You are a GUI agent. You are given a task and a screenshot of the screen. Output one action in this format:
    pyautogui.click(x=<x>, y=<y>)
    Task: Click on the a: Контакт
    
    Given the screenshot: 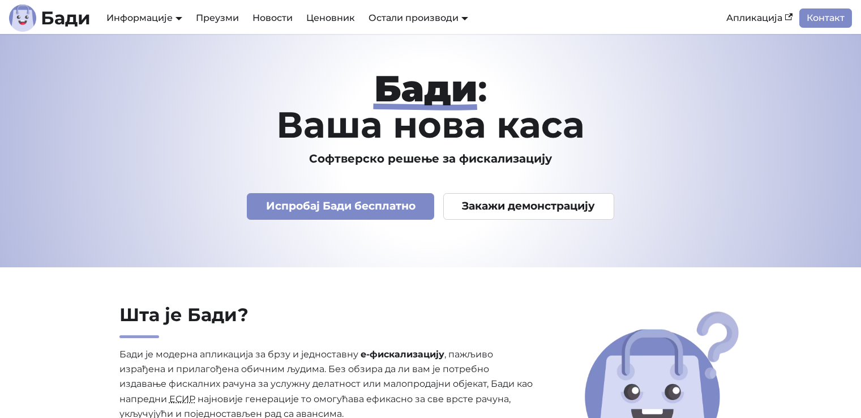 What is the action you would take?
    pyautogui.click(x=825, y=18)
    